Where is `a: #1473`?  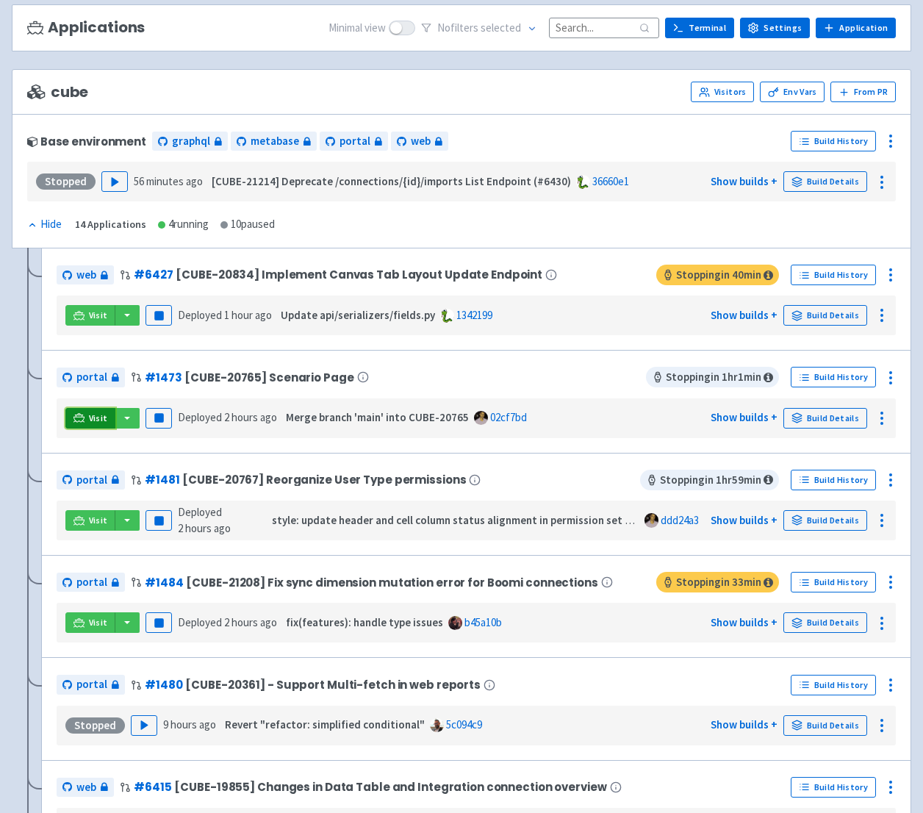 a: #1473 is located at coordinates (163, 377).